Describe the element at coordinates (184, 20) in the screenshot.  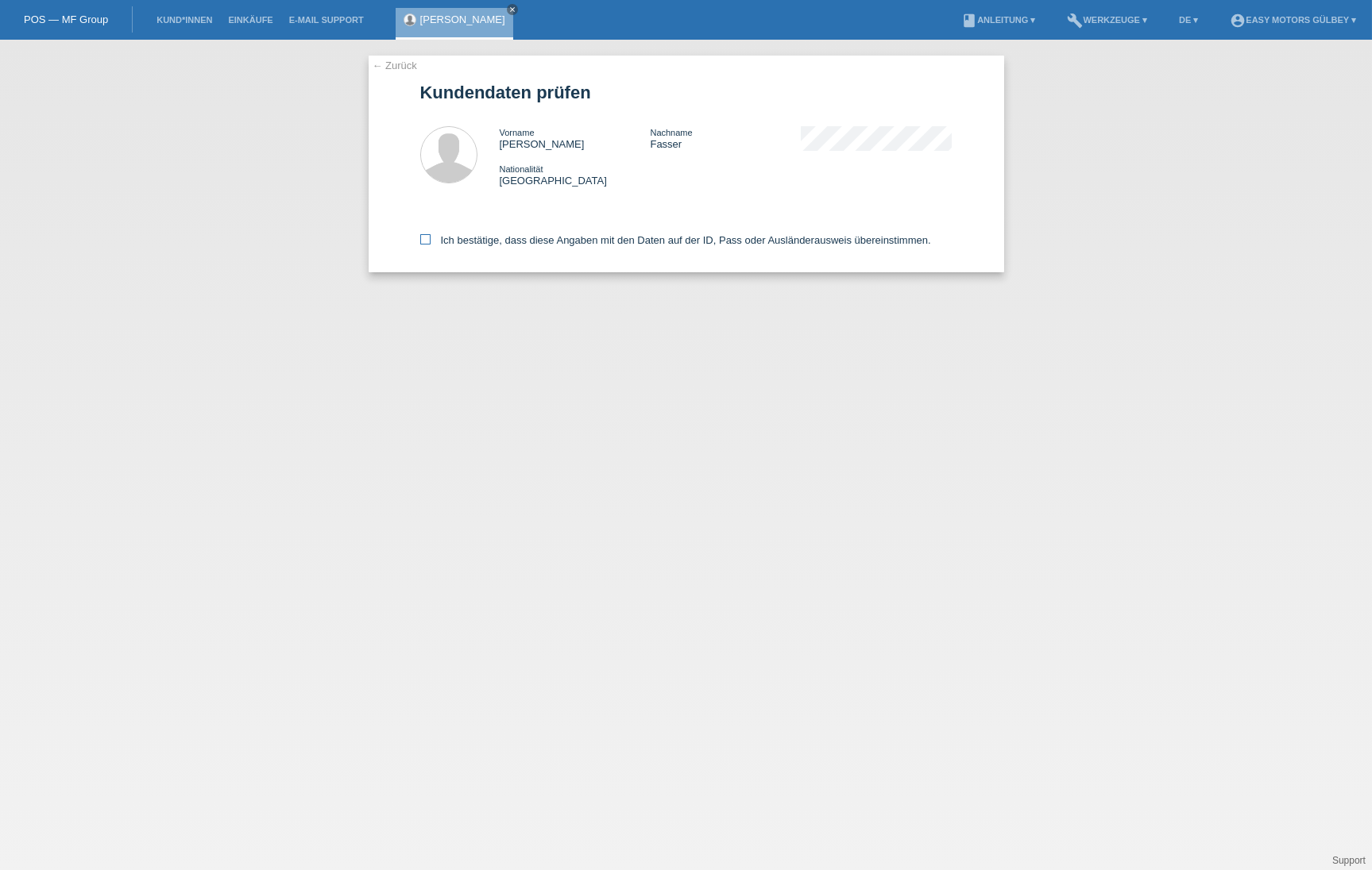
I see `a: Kund*innen` at that location.